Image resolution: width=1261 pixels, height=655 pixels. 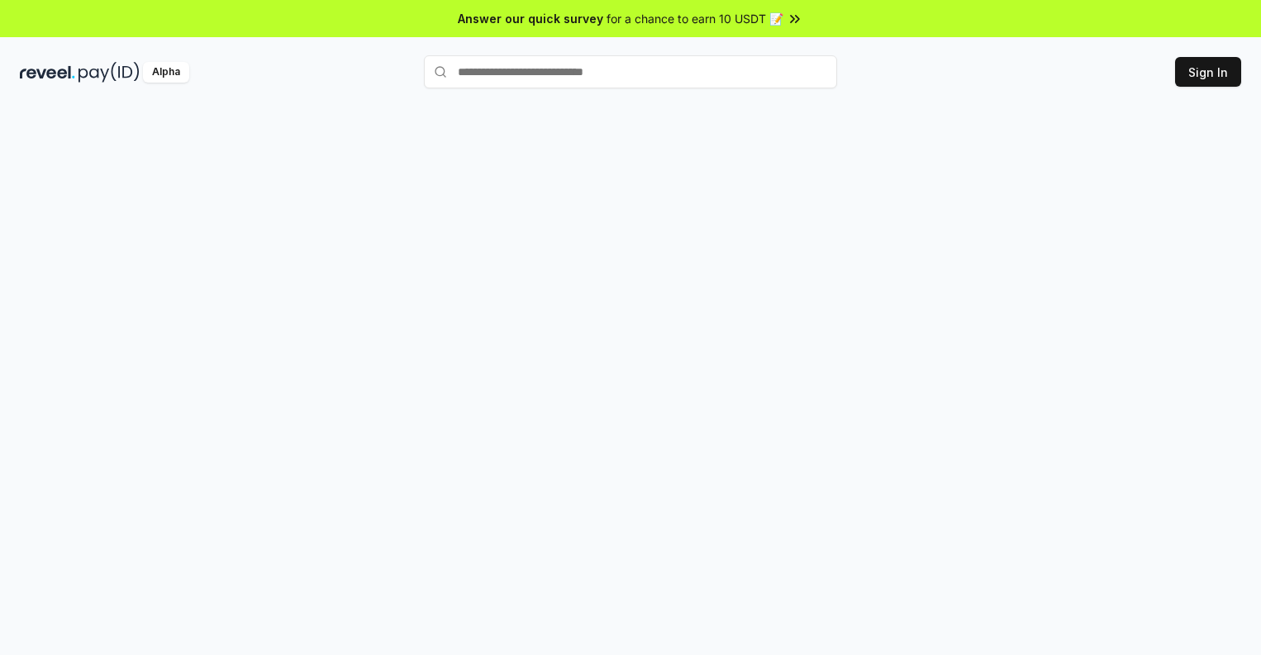 I want to click on span: Answer our quick survey, so click(x=531, y=18).